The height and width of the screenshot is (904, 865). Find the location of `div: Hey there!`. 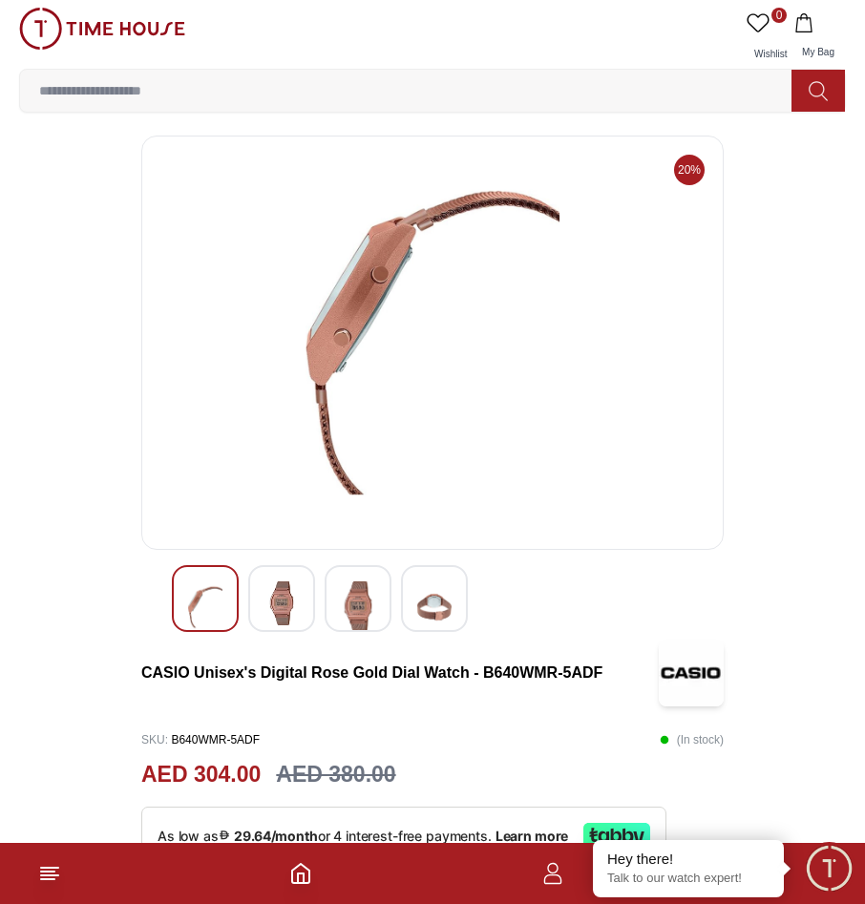

div: Hey there! is located at coordinates (688, 859).